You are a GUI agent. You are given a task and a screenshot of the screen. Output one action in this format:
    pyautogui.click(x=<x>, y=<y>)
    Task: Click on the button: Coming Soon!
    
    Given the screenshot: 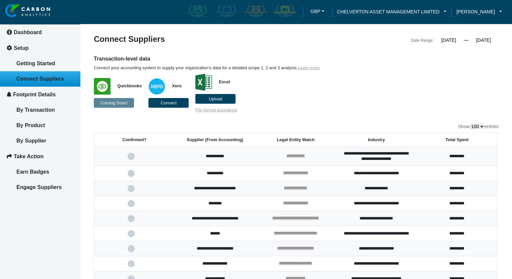 What is the action you would take?
    pyautogui.click(x=114, y=103)
    